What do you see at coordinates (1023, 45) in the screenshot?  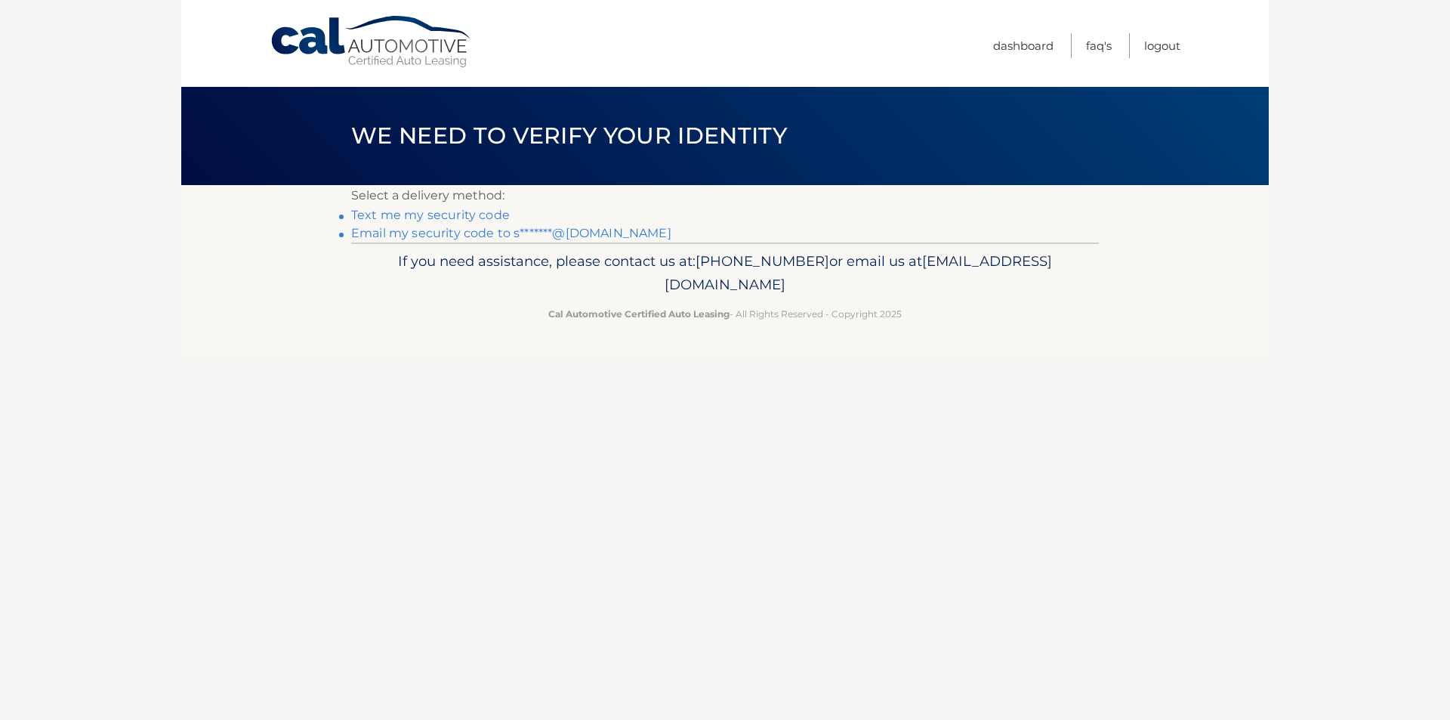 I see `a: Dashboard` at bounding box center [1023, 45].